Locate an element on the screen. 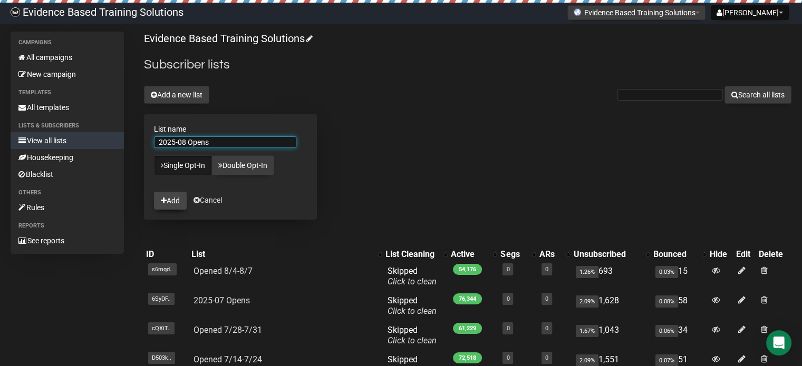 This screenshot has height=366, width=802. span: 1.26% is located at coordinates (587, 272).